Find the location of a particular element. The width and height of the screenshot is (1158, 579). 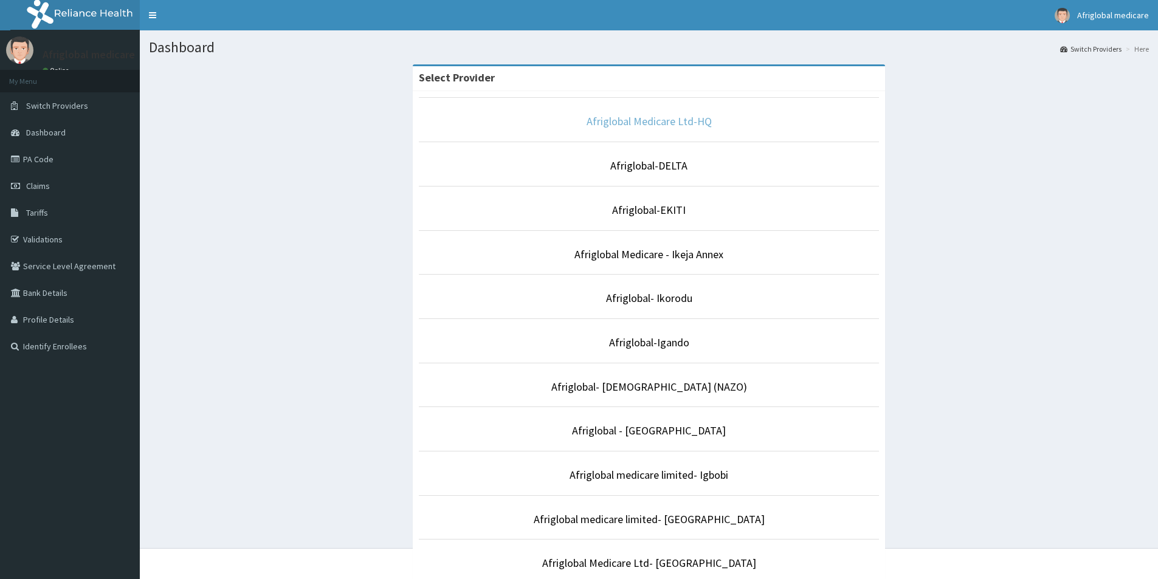

p: Afriglobal medicare is located at coordinates (89, 55).